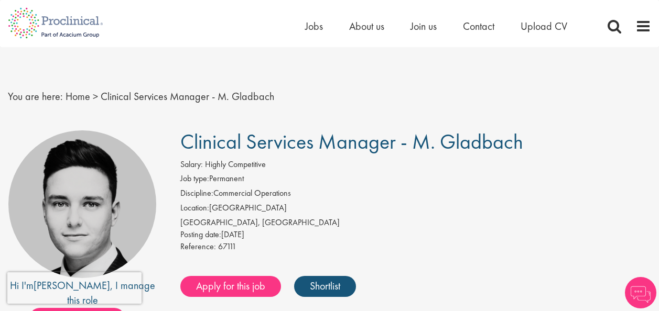 The width and height of the screenshot is (659, 311). Describe the element at coordinates (314, 26) in the screenshot. I see `a: Jobs` at that location.